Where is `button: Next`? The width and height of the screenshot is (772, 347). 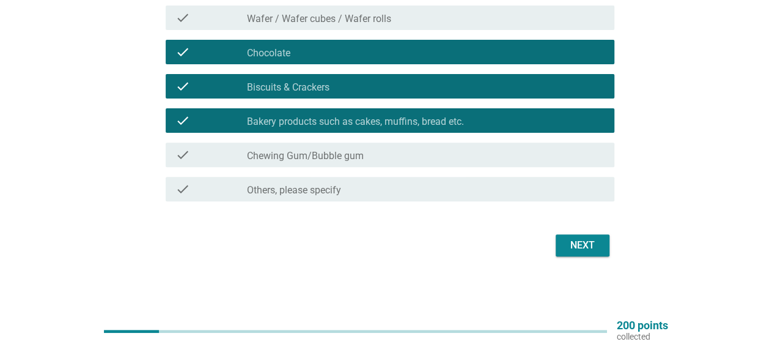 button: Next is located at coordinates (583, 245).